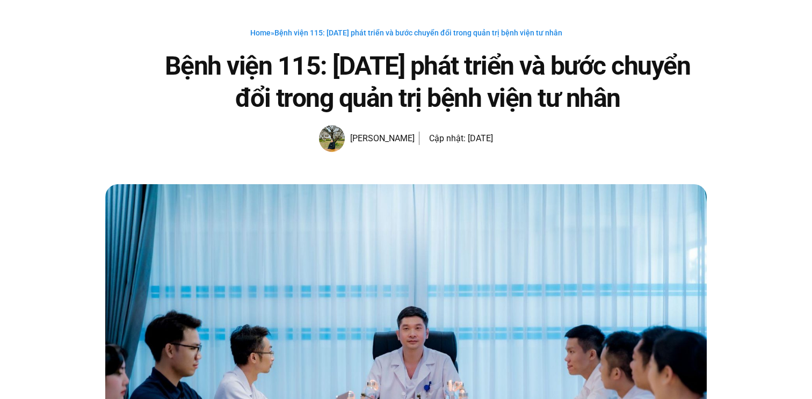 The image size is (812, 399). Describe the element at coordinates (260, 33) in the screenshot. I see `a: Home` at that location.